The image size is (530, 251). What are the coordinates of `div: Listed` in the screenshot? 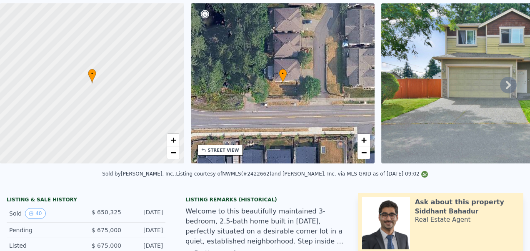 It's located at (44, 245).